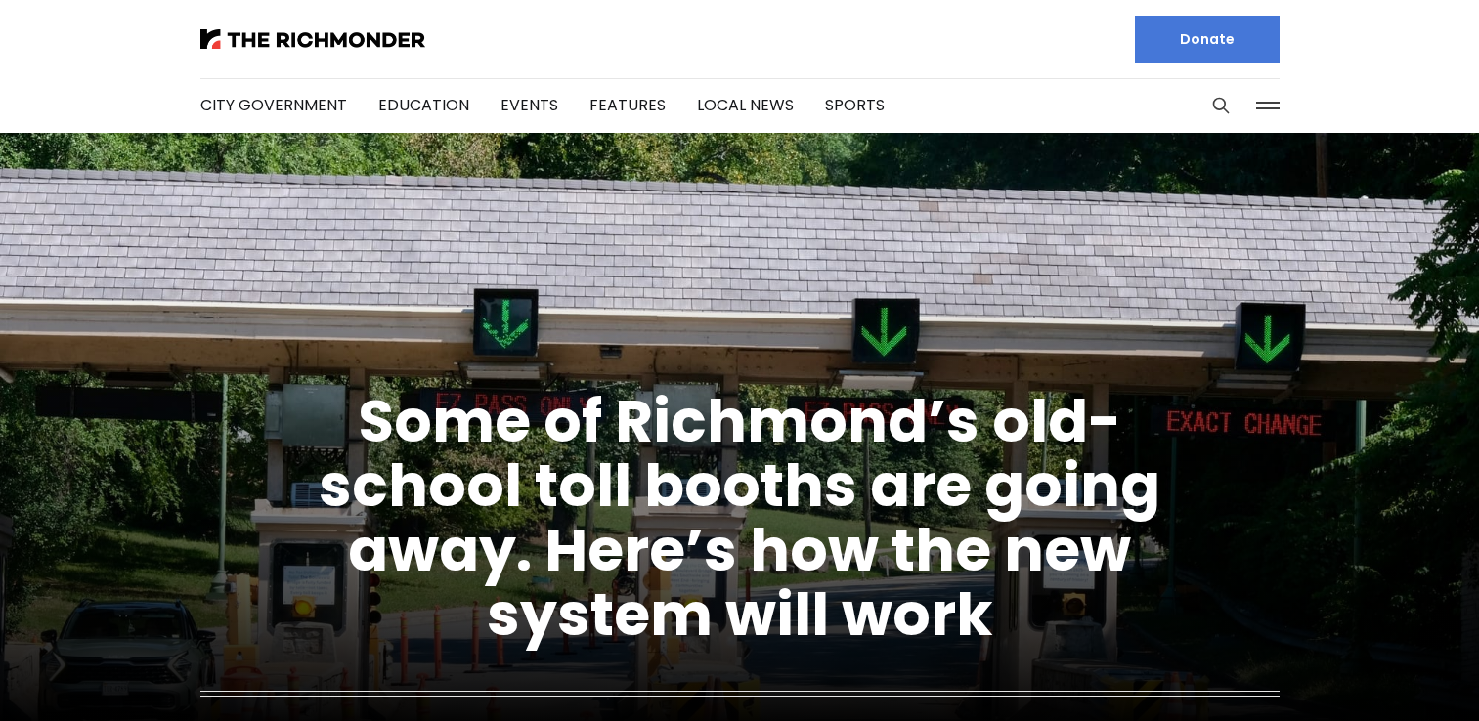 This screenshot has height=721, width=1479. What do you see at coordinates (739, 518) in the screenshot?
I see `a: Some of Richmond’s old-school toll booths are going away. Here’s how the new system will work` at bounding box center [739, 518].